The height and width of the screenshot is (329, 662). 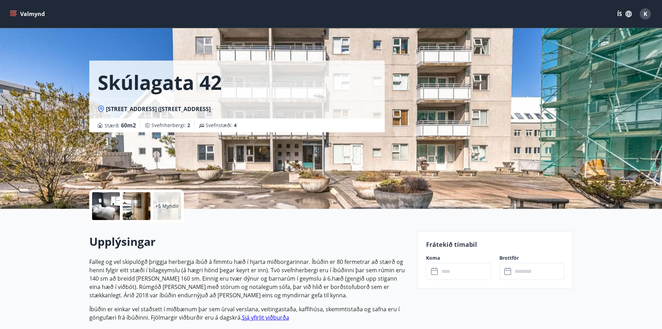 I want to click on button: menu, so click(x=28, y=14).